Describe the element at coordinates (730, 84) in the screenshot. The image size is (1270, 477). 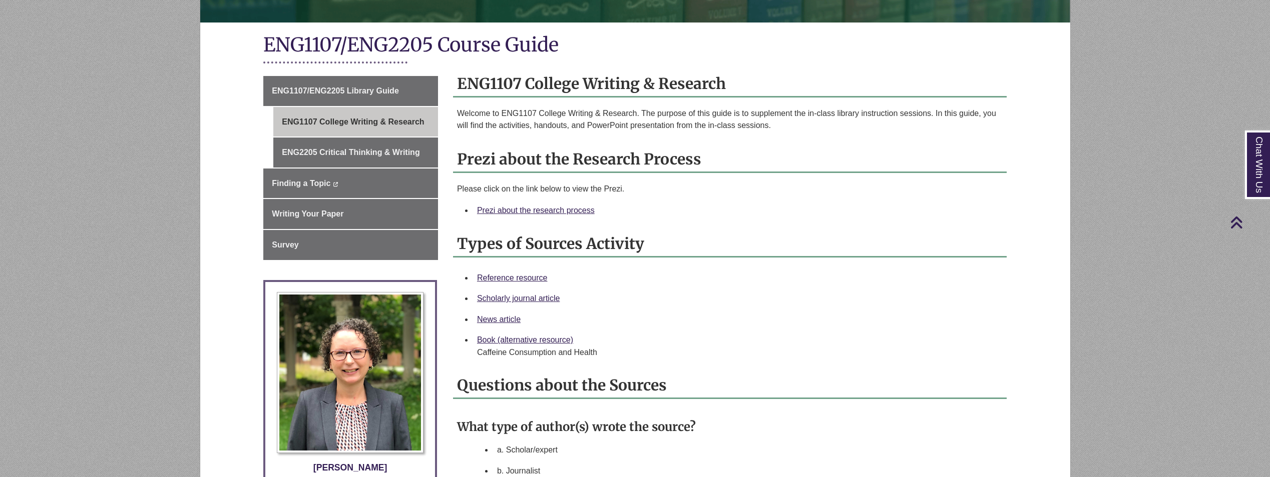
I see `h2: ENG1107 College Writing & Research` at that location.